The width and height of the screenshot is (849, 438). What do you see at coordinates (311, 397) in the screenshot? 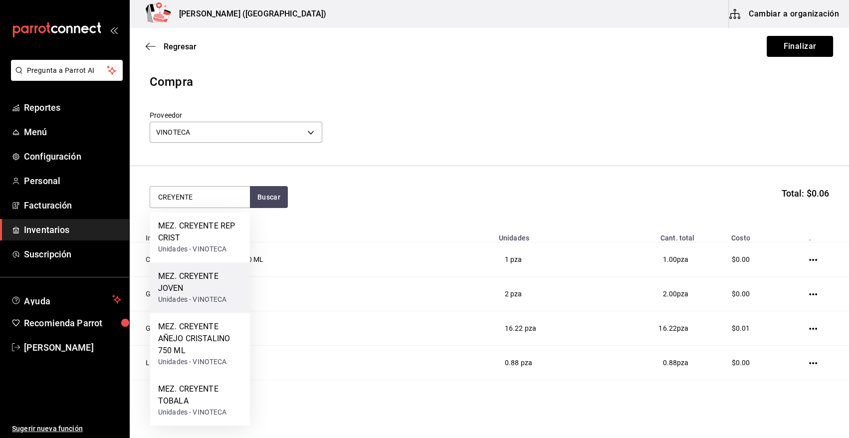
I see `td: LIC. CAMPARI 750 ML` at bounding box center [311, 397].